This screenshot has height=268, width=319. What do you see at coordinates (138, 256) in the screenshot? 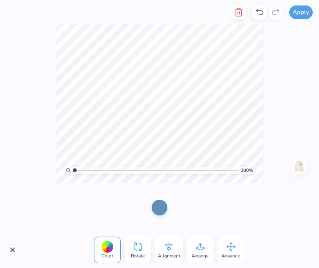
I see `span: Rotate` at bounding box center [138, 256].